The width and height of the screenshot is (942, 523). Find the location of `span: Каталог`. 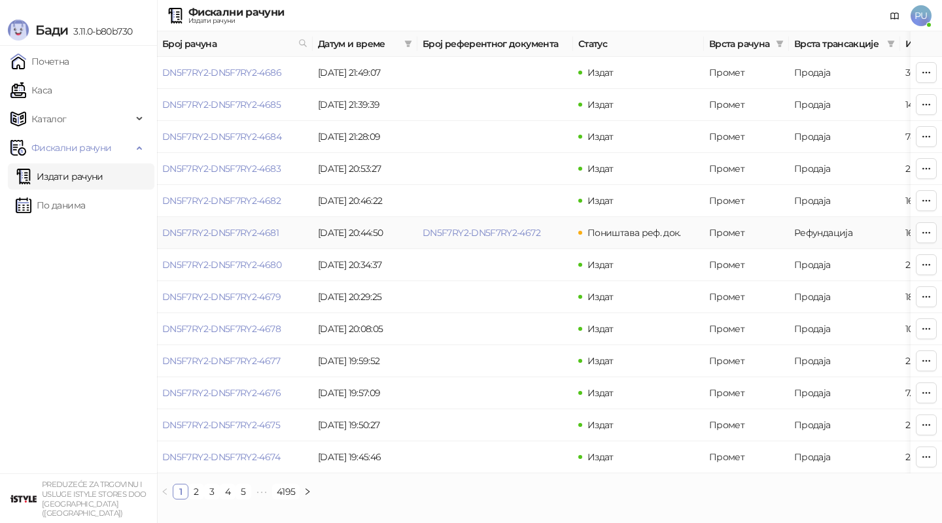

span: Каталог is located at coordinates (49, 119).